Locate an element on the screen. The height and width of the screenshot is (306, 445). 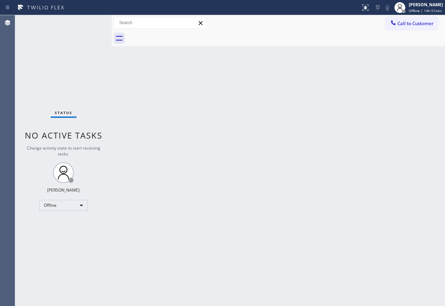
input: Search is located at coordinates (160, 23).